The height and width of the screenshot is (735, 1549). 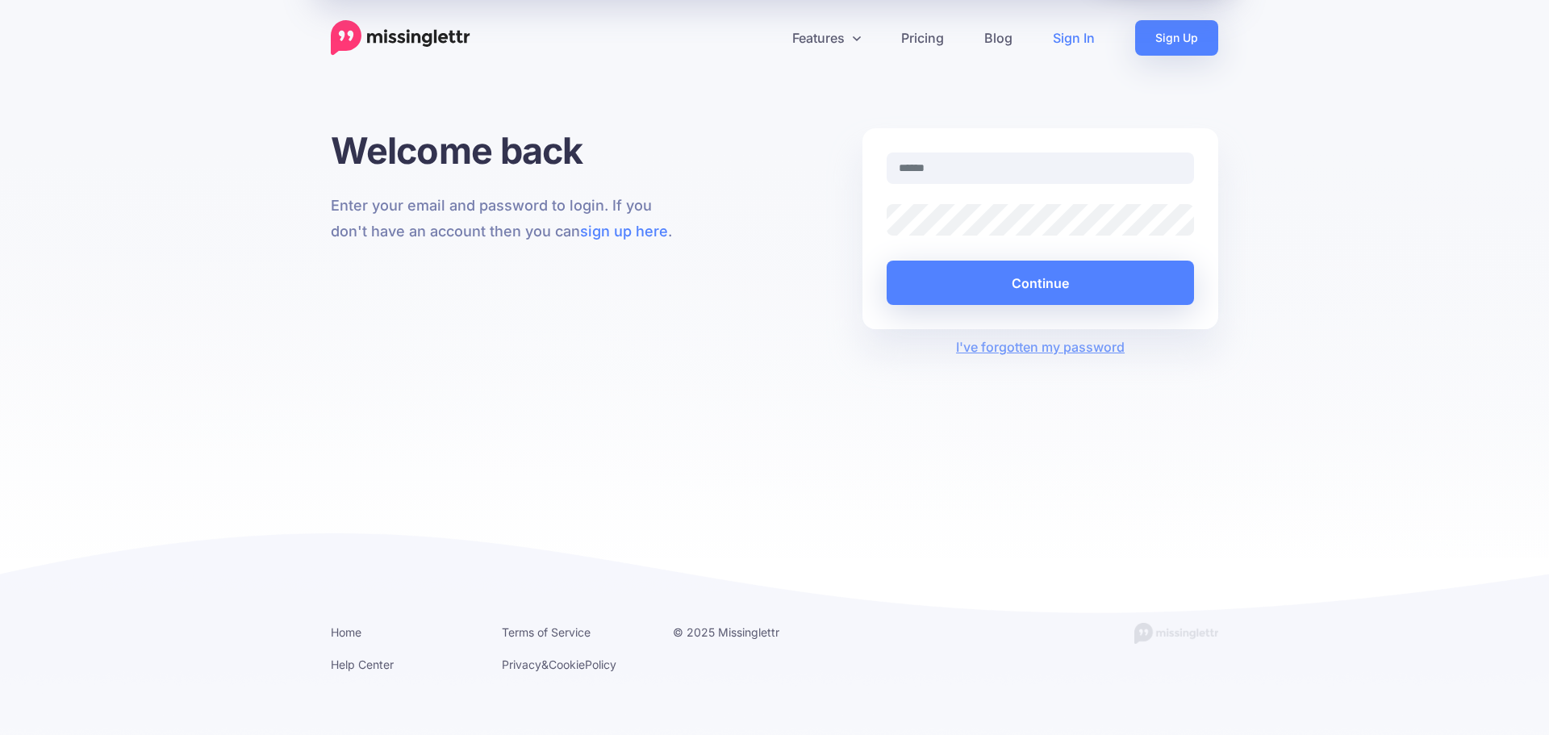 I want to click on a: I've forgotten my password, so click(x=1040, y=347).